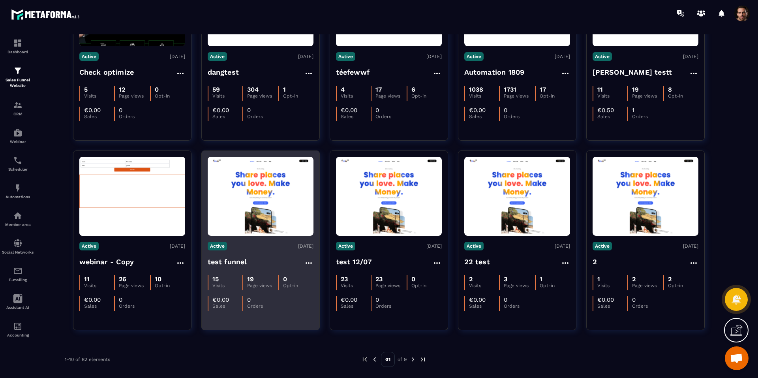  I want to click on p: 304, so click(253, 89).